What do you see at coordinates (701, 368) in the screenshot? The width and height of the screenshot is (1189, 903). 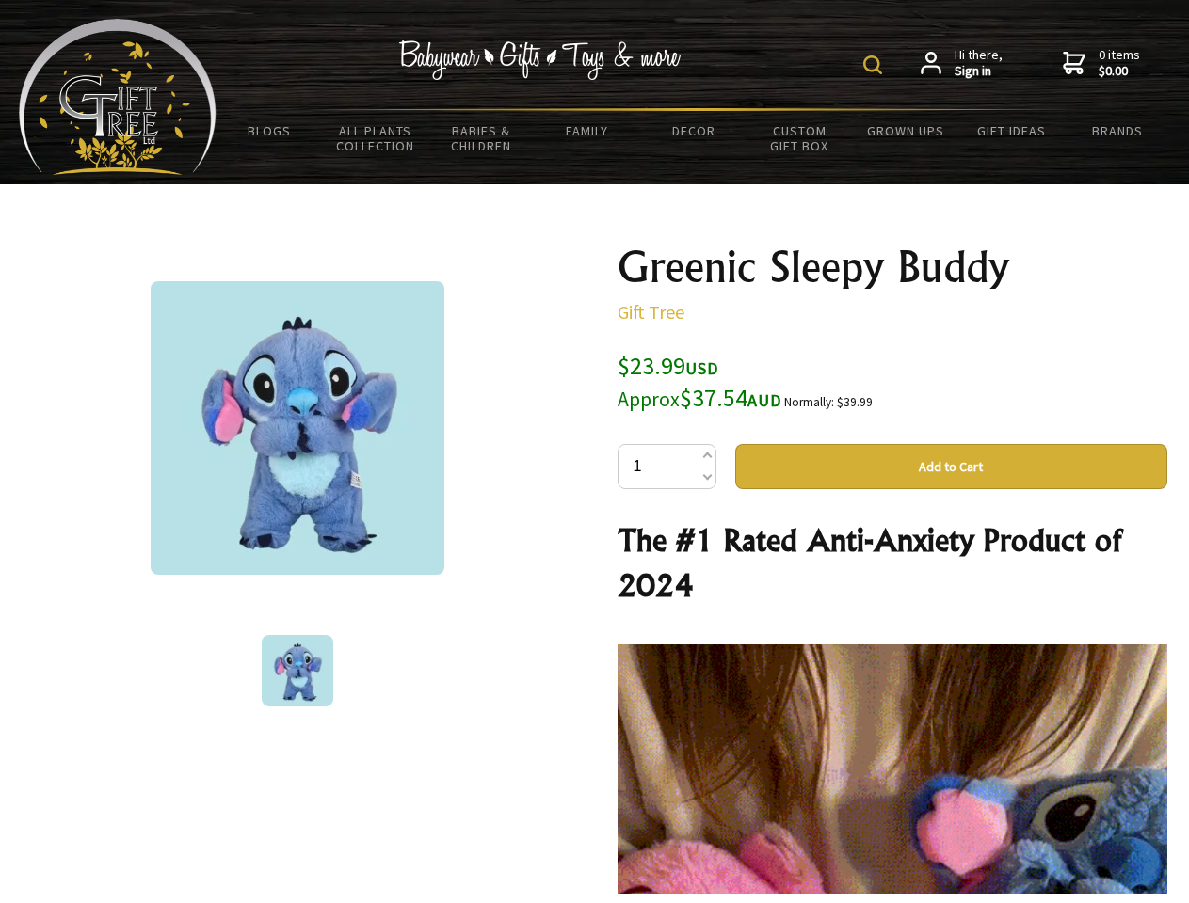 I see `span: USD` at bounding box center [701, 368].